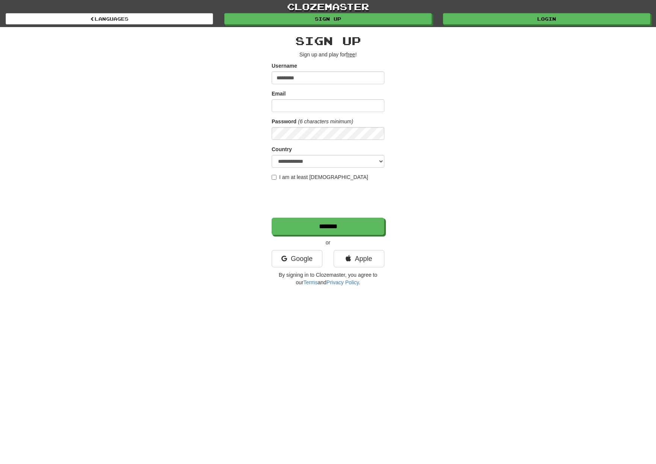 The height and width of the screenshot is (464, 656). Describe the element at coordinates (328, 242) in the screenshot. I see `p: or` at that location.